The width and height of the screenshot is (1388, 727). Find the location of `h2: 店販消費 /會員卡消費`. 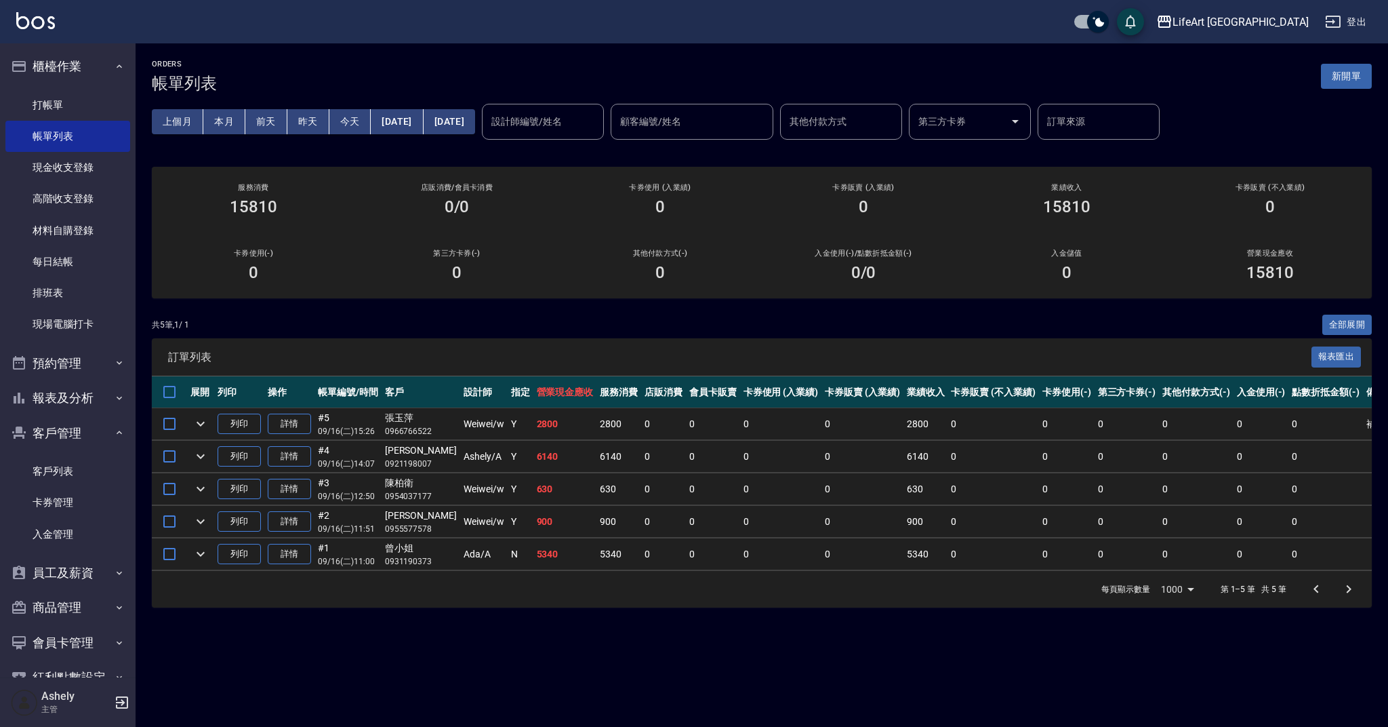

h2: 店販消費 /會員卡消費 is located at coordinates (457, 187).